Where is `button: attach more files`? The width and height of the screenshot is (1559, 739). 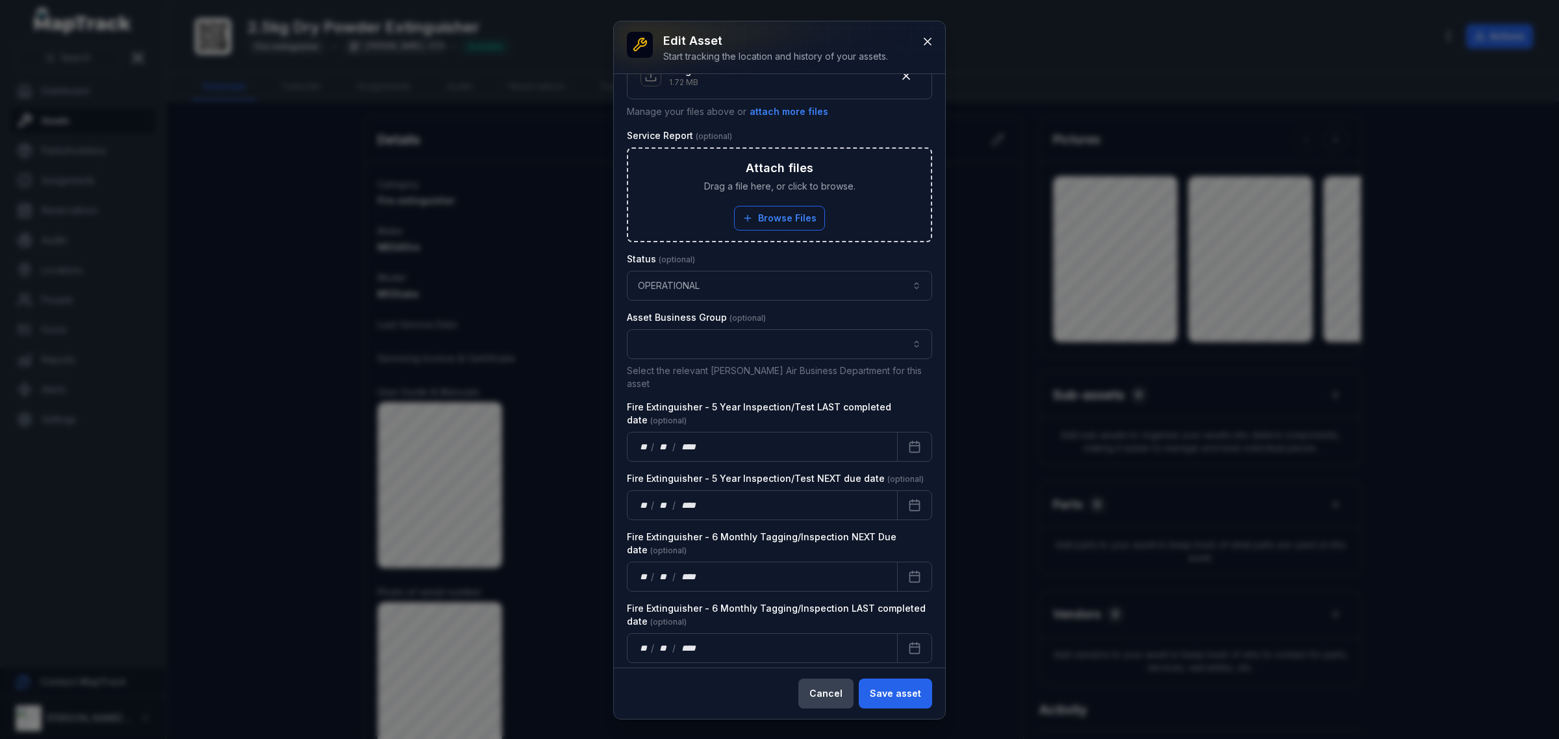 button: attach more files is located at coordinates (788, 112).